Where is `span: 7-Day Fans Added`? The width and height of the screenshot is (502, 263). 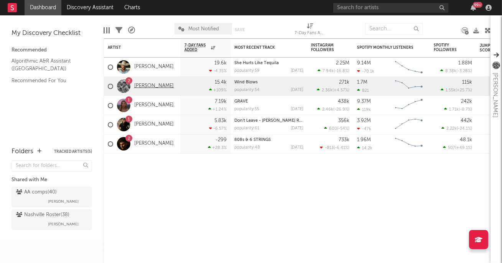 span: 7-Day Fans Added is located at coordinates (197, 48).